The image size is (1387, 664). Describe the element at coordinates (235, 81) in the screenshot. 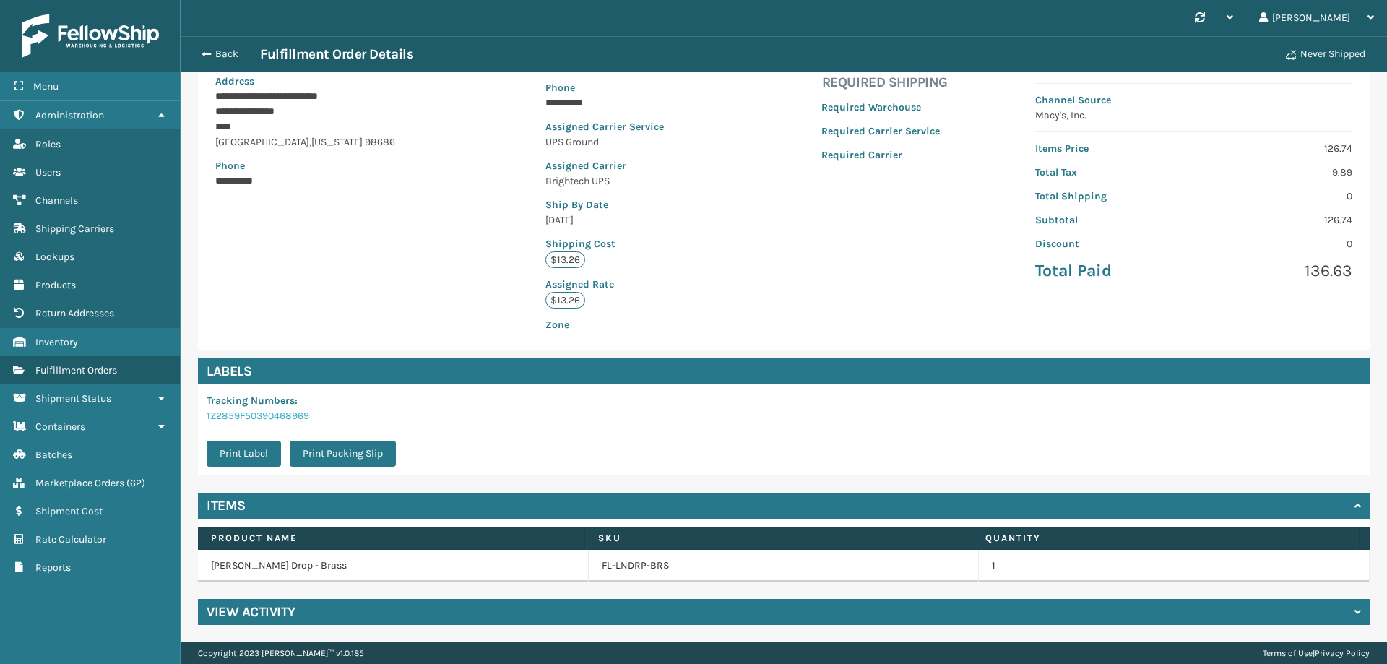

I see `span: Address` at that location.